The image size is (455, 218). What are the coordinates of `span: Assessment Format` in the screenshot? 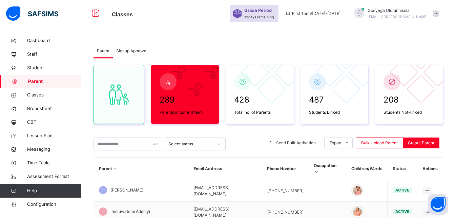 It's located at (54, 176).